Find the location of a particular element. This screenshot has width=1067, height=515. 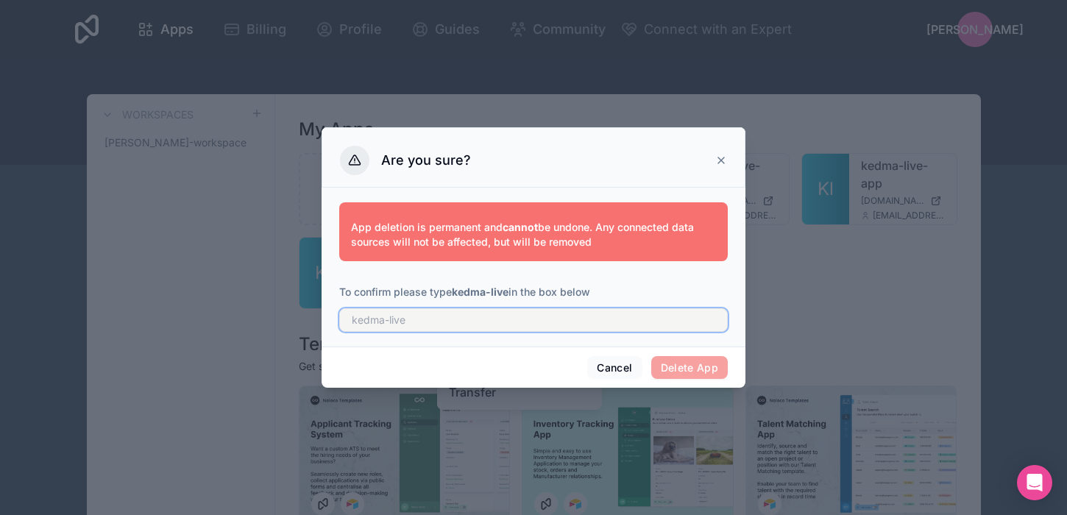

p: To confirm please type in the box below is located at coordinates (534, 292).